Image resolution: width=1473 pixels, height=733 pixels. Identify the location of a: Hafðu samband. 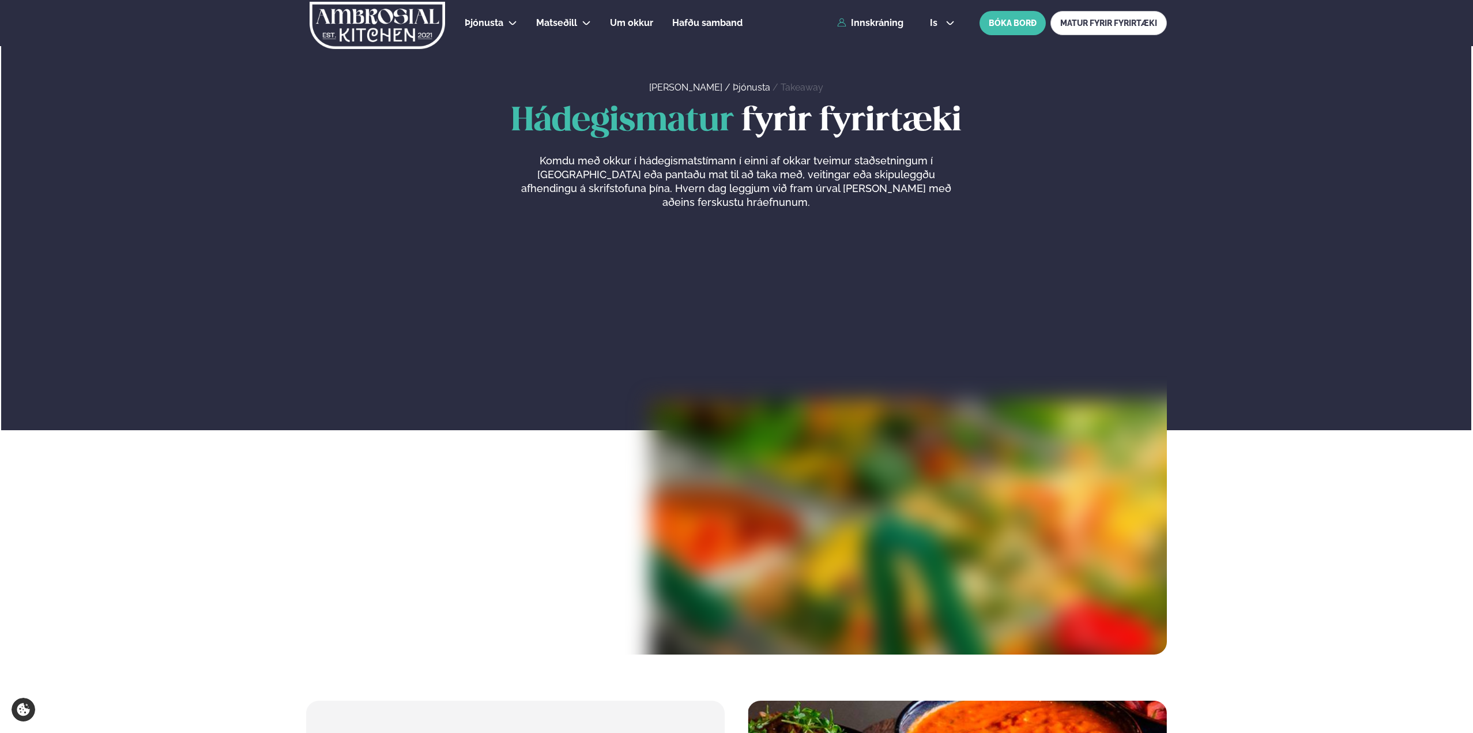
(707, 23).